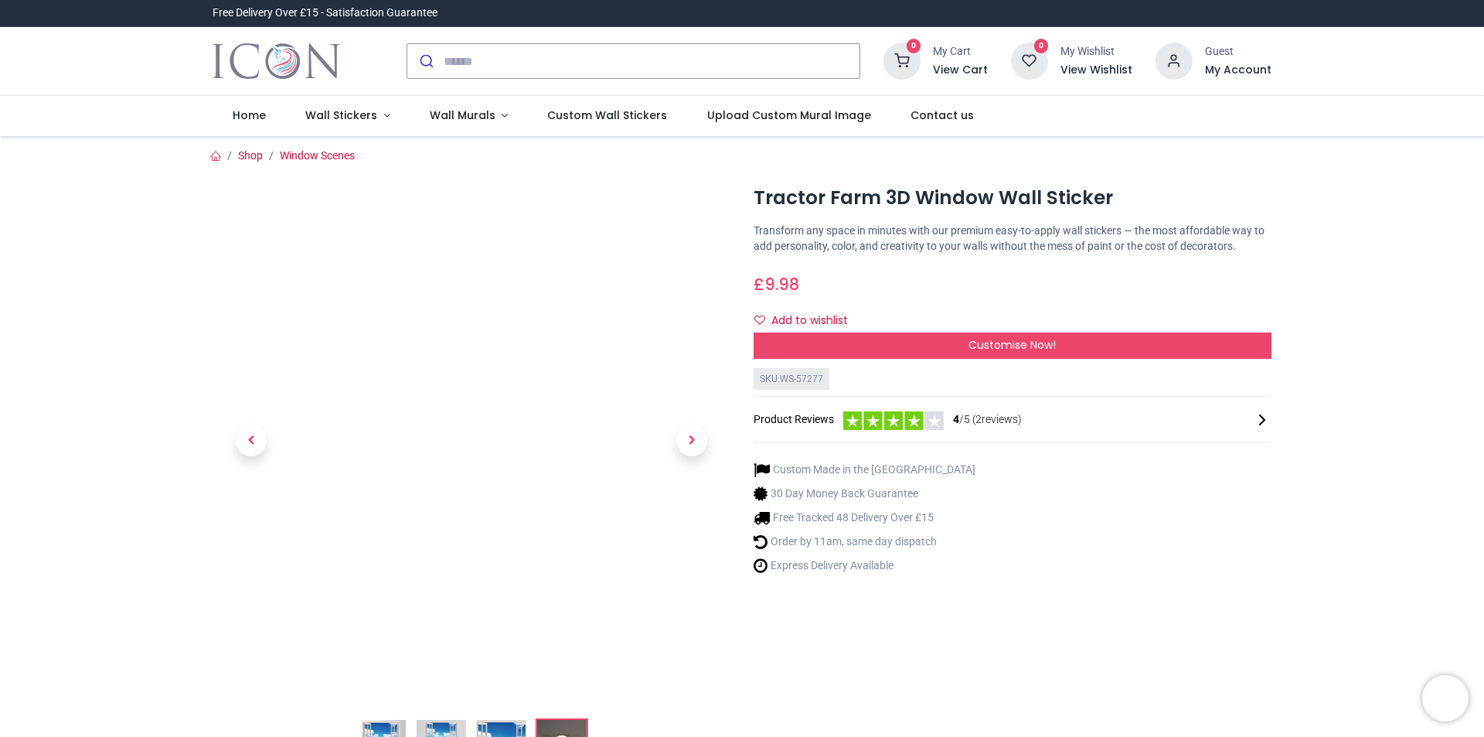  I want to click on div: SKU: WS-57277, so click(791, 379).